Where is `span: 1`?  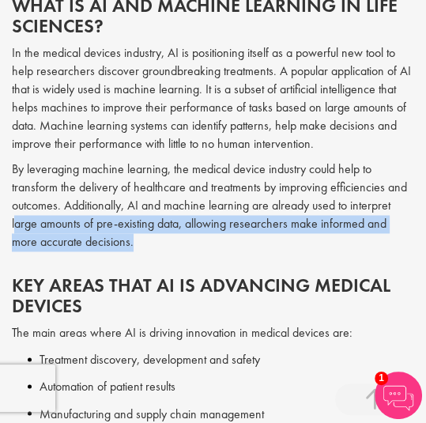 span: 1 is located at coordinates (381, 378).